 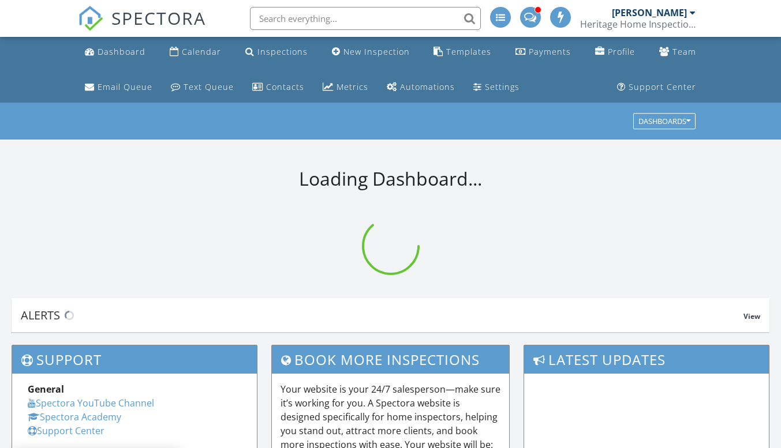 What do you see at coordinates (370, 52) in the screenshot?
I see `a: New Inspection` at bounding box center [370, 52].